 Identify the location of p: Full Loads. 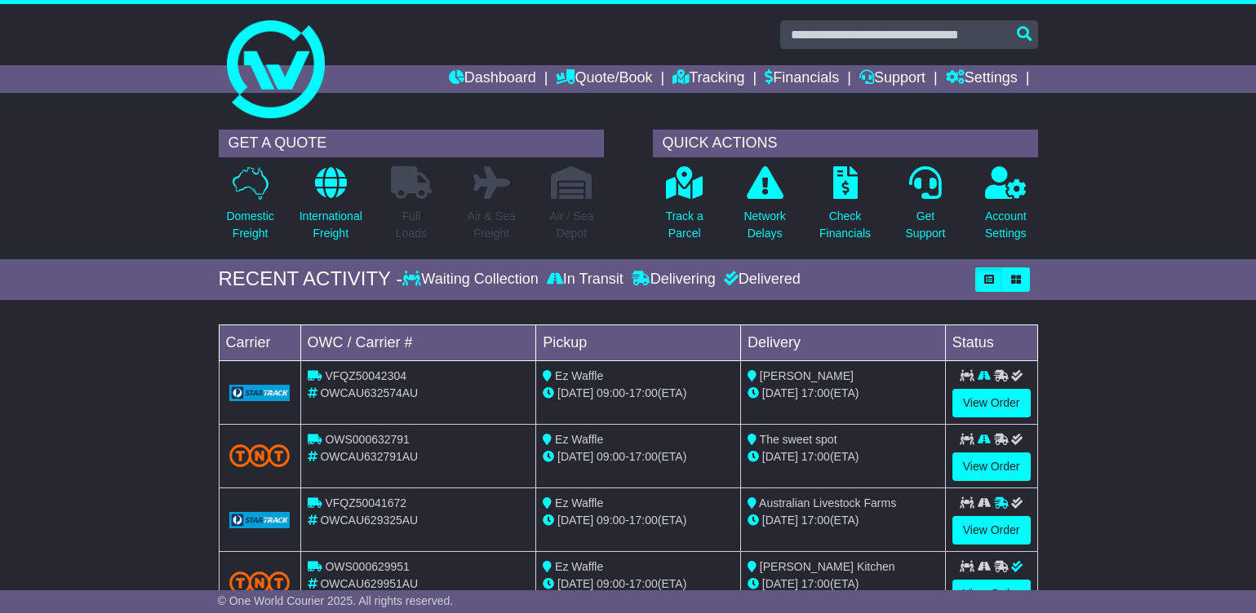
(411, 225).